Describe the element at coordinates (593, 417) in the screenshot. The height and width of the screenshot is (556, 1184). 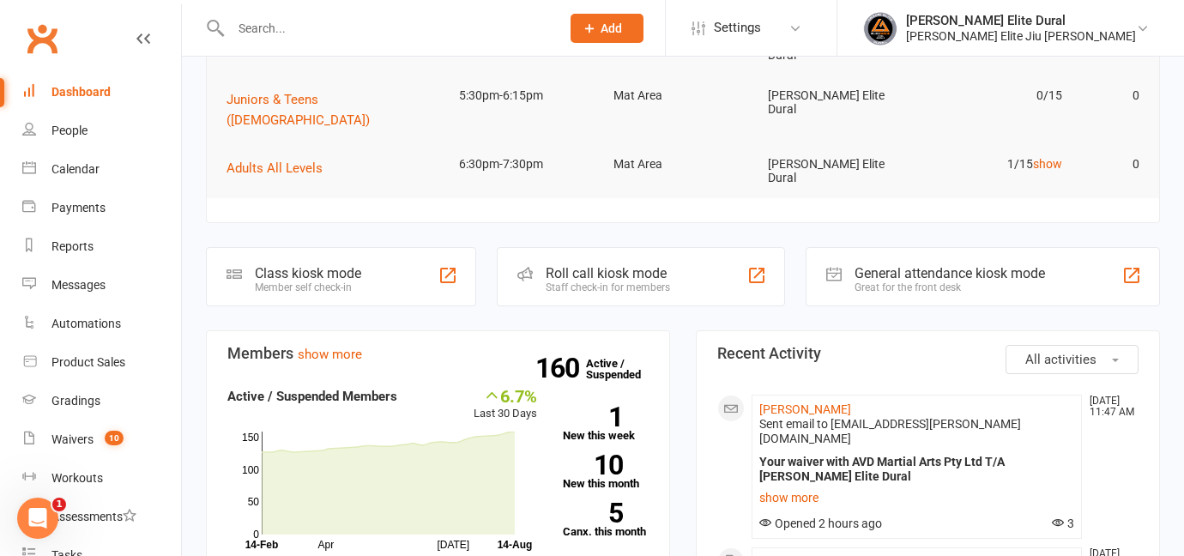
I see `strong: 1` at that location.